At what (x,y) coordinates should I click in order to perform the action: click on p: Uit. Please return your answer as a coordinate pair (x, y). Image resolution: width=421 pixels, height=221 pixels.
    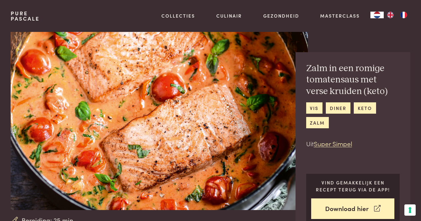
    Looking at the image, I should click on (353, 144).